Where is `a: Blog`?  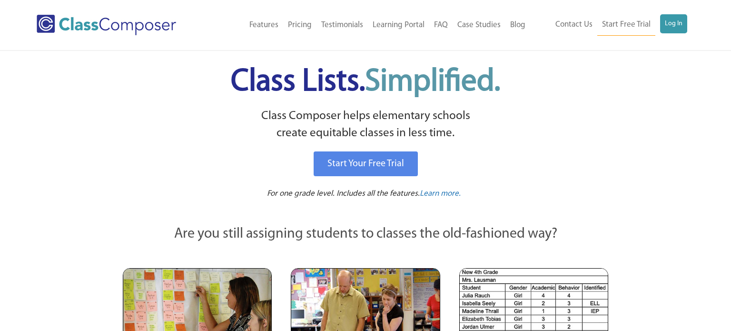
a: Blog is located at coordinates (518, 25).